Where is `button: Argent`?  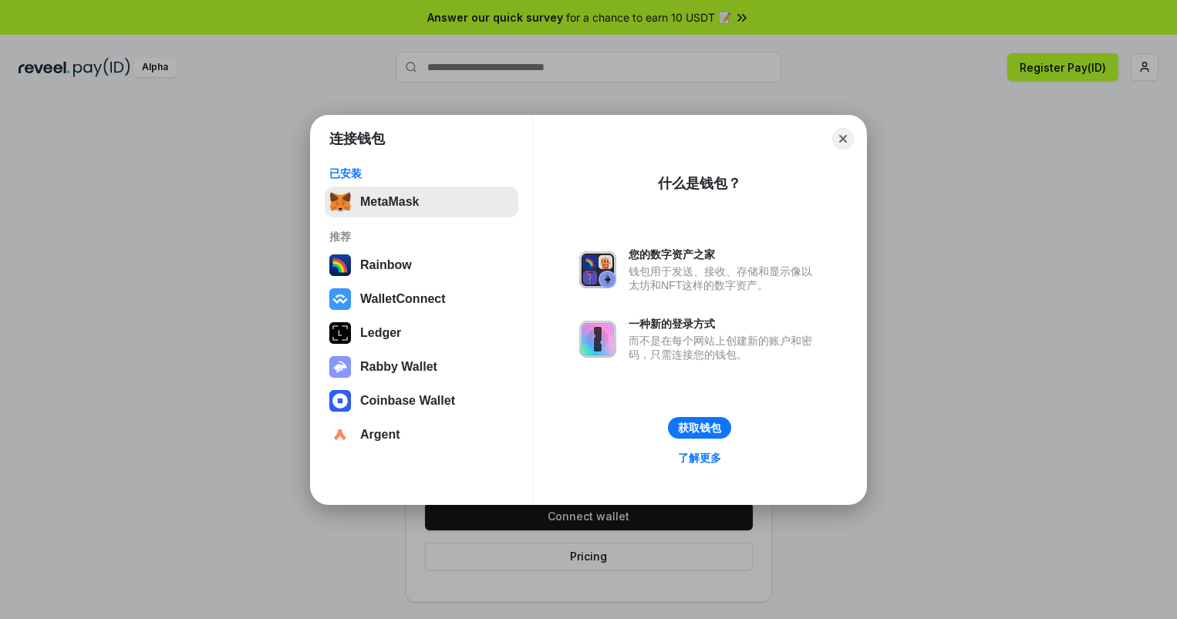
button: Argent is located at coordinates (421, 435).